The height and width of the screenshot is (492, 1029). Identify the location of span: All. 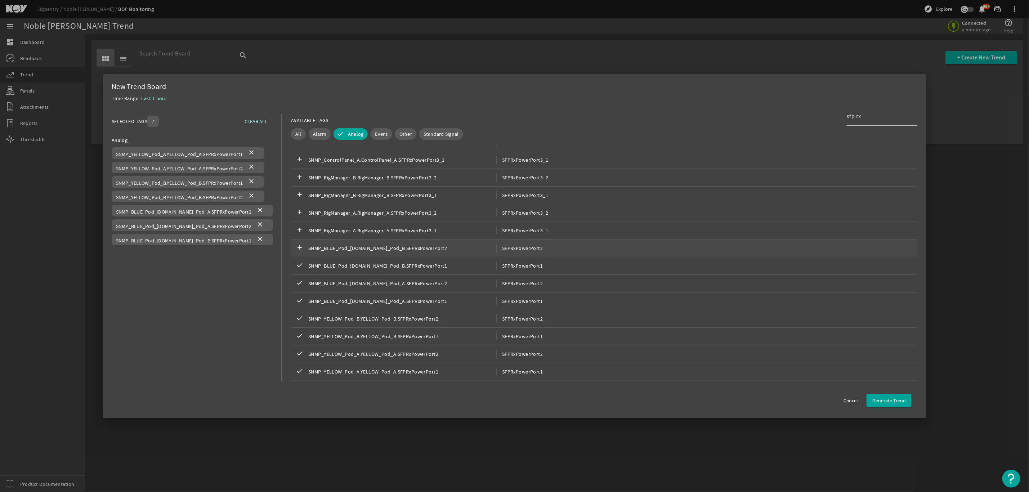
(298, 134).